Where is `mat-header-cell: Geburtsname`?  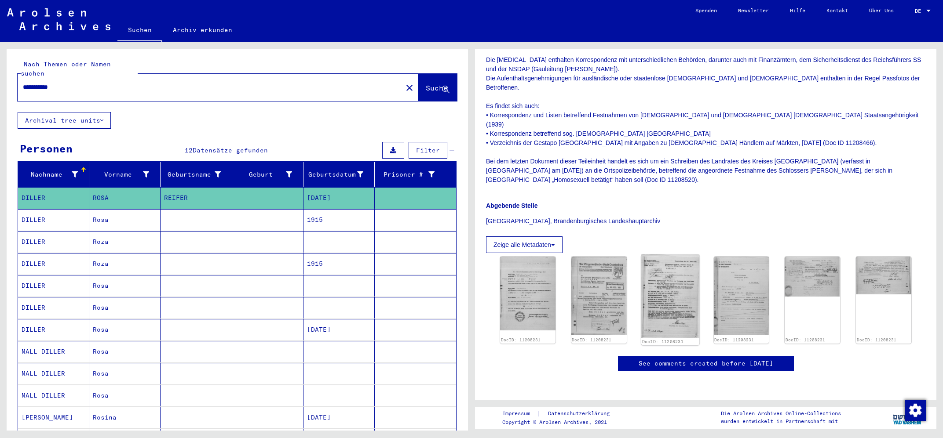 mat-header-cell: Geburtsname is located at coordinates (196, 175).